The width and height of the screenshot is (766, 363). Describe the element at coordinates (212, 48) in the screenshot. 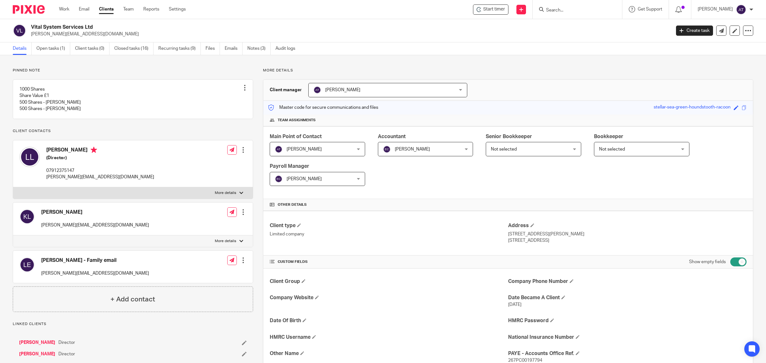

I see `a: Files` at that location.